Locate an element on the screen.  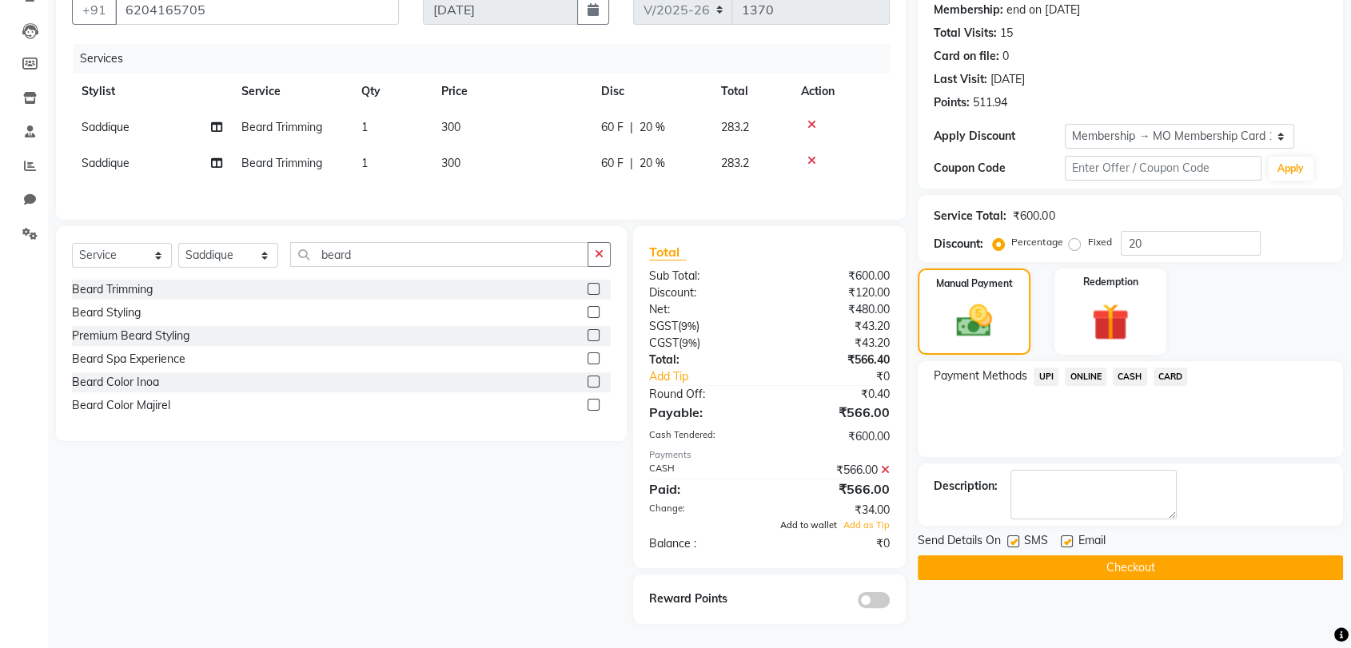
label: Redemption is located at coordinates (1109, 282).